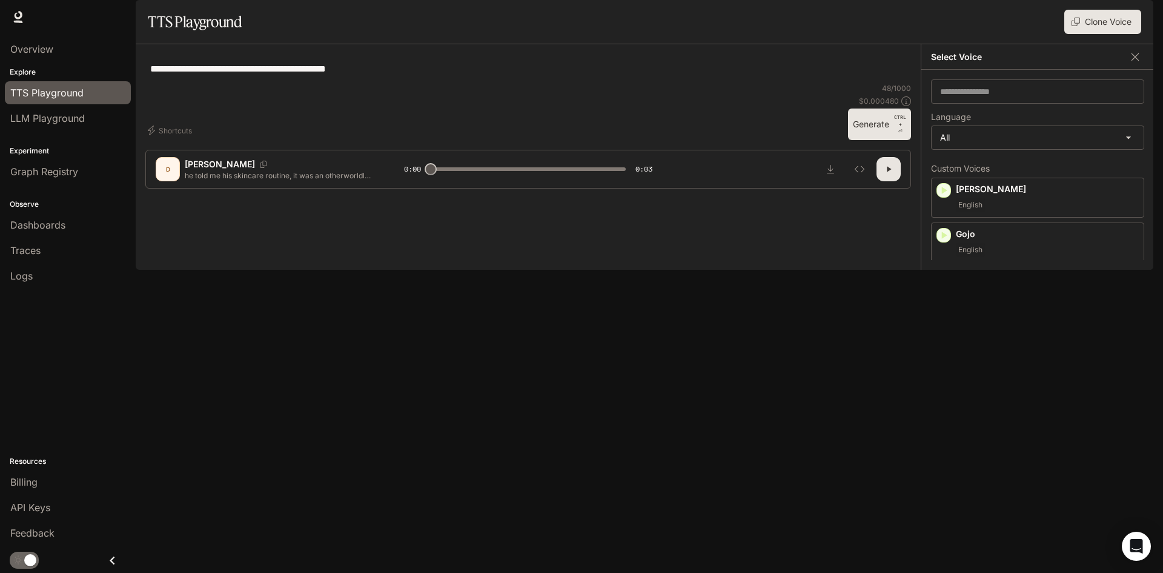 This screenshot has height=573, width=1163. Describe the element at coordinates (280, 175) in the screenshot. I see `p: he told me his skincare routine, it was an otherworldly exchange.` at that location.